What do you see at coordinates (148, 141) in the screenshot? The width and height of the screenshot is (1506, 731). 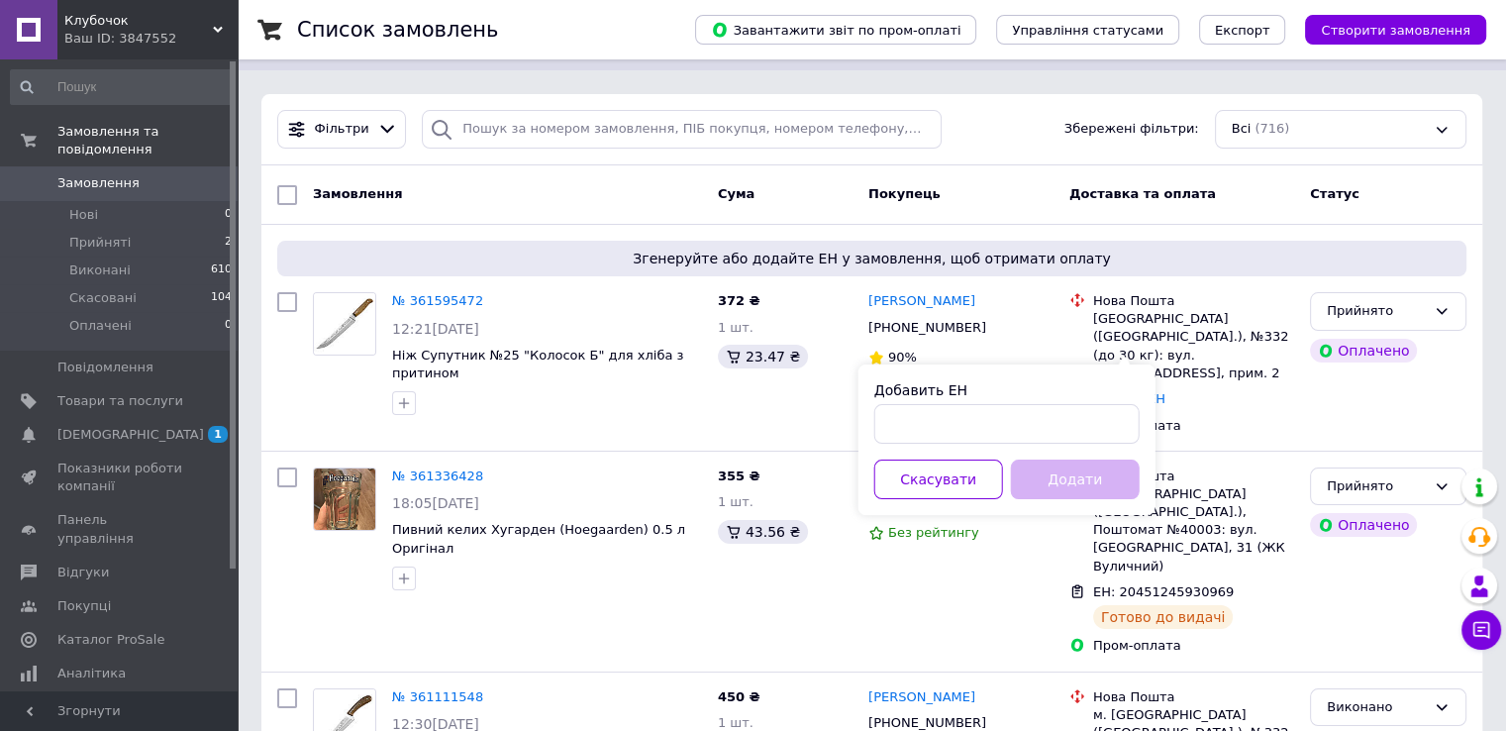 I see `span: Замовлення та повідомлення` at bounding box center [148, 141].